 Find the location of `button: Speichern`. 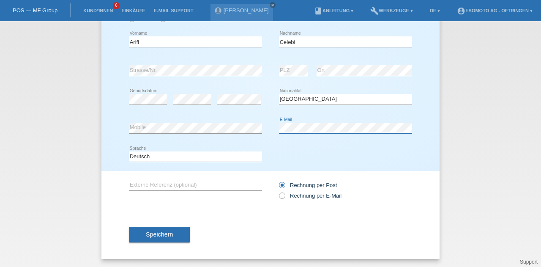

button: Speichern is located at coordinates (159, 235).